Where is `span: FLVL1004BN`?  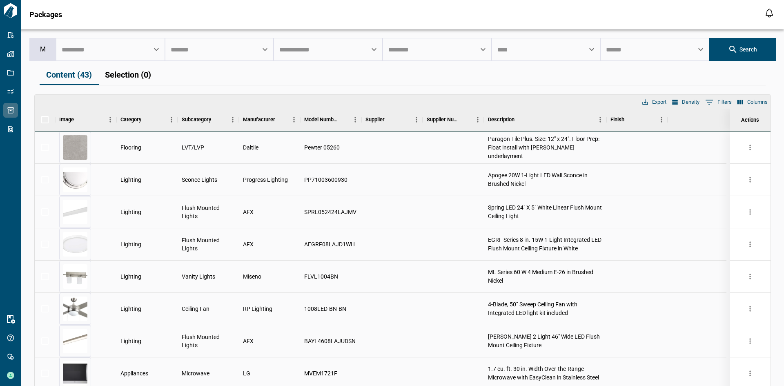
span: FLVL1004BN is located at coordinates (321, 276).